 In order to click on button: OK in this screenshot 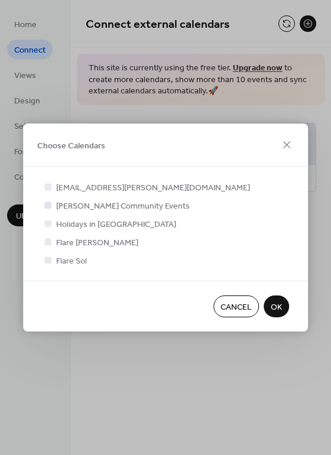, I will do `click(276, 306)`.